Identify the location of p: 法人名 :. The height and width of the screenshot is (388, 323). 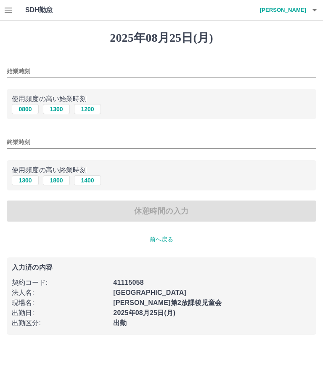
(60, 293).